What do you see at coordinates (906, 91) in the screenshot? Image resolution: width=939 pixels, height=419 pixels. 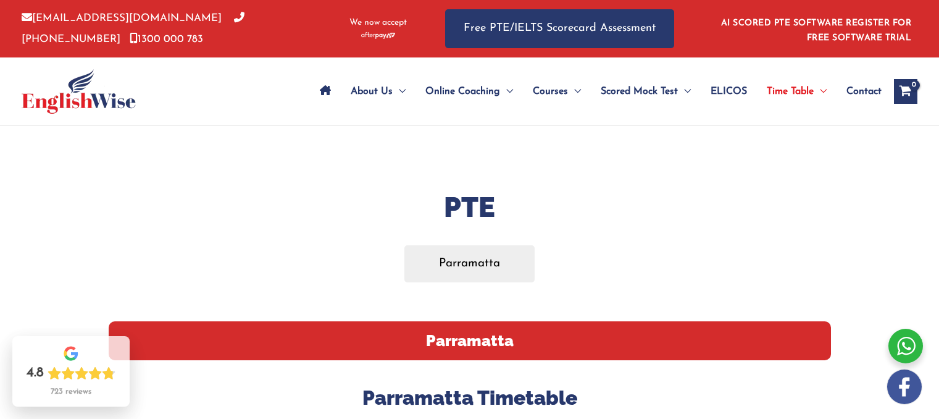 I see `a: View Shopping Cart, empty` at bounding box center [906, 91].